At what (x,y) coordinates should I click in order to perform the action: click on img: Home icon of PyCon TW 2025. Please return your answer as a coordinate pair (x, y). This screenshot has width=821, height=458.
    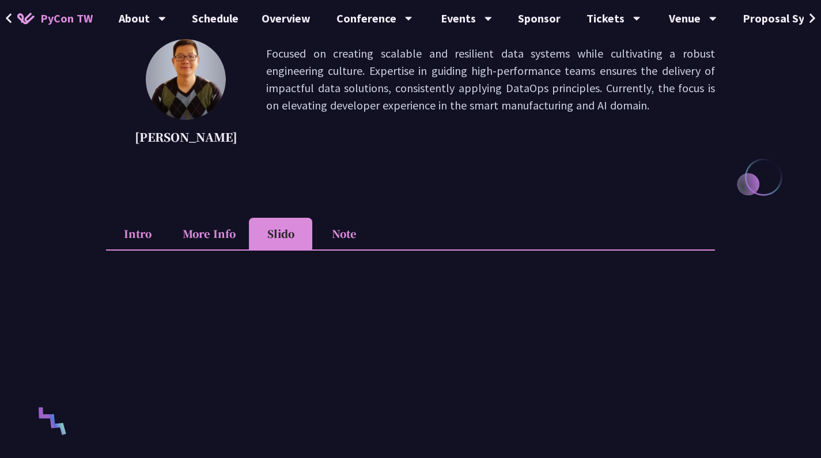
    Looking at the image, I should click on (26, 18).